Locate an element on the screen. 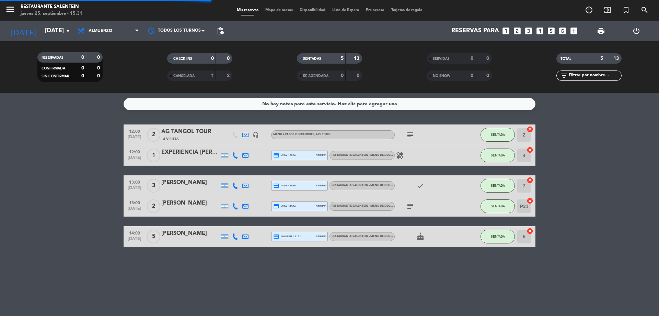 The image size is (659, 316). i: check is located at coordinates (421, 185).